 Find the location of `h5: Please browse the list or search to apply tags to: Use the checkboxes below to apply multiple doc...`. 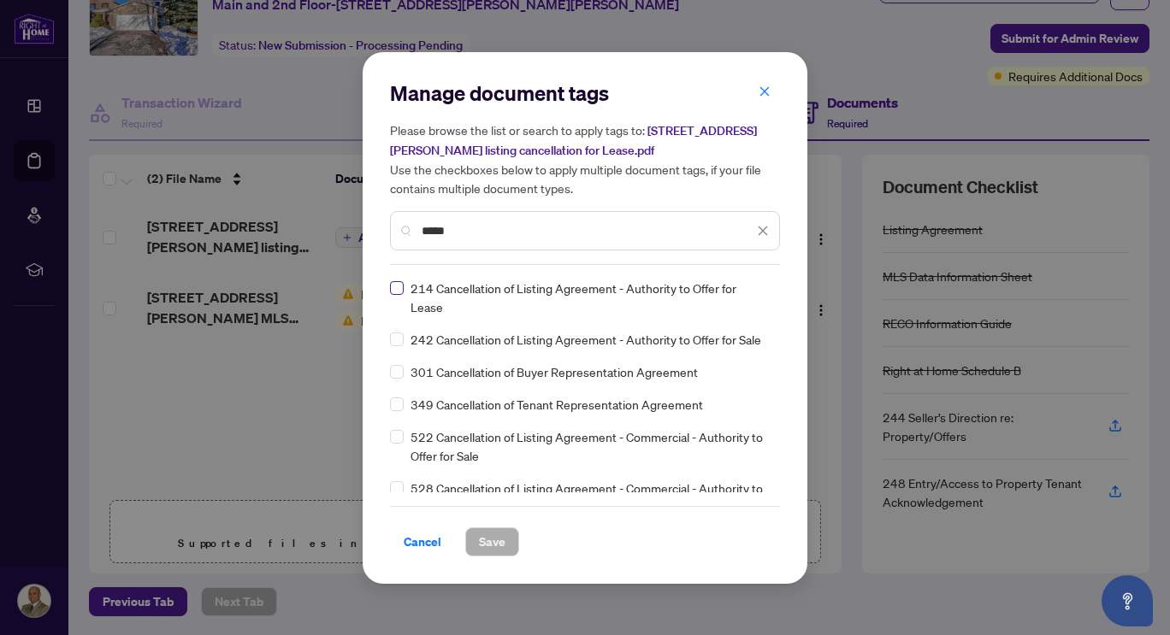

h5: Please browse the list or search to apply tags to: Use the checkboxes below to apply multiple doc... is located at coordinates (585, 159).